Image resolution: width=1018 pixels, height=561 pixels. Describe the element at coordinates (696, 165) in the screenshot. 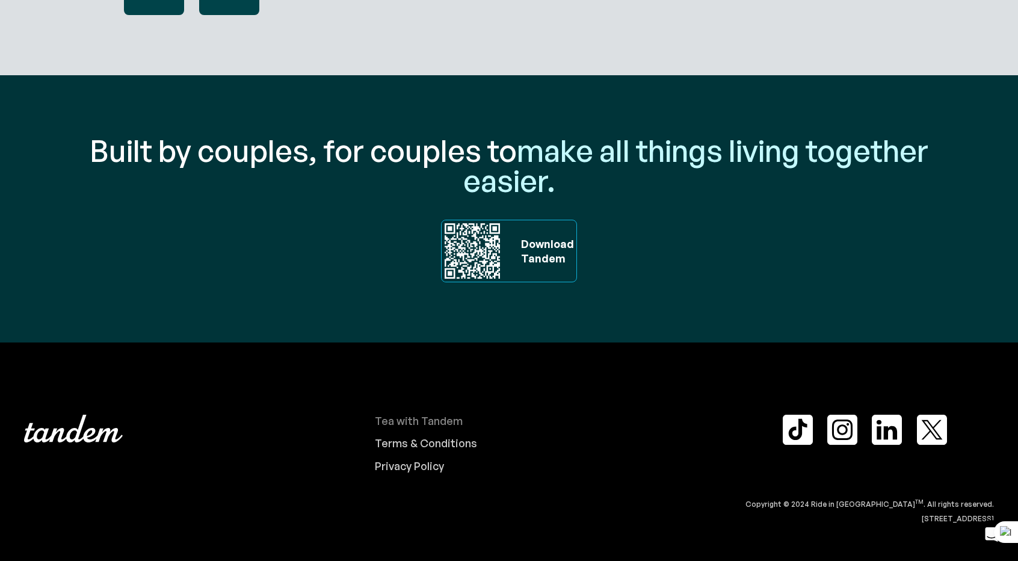

I see `span: make all things living together easier.` at that location.